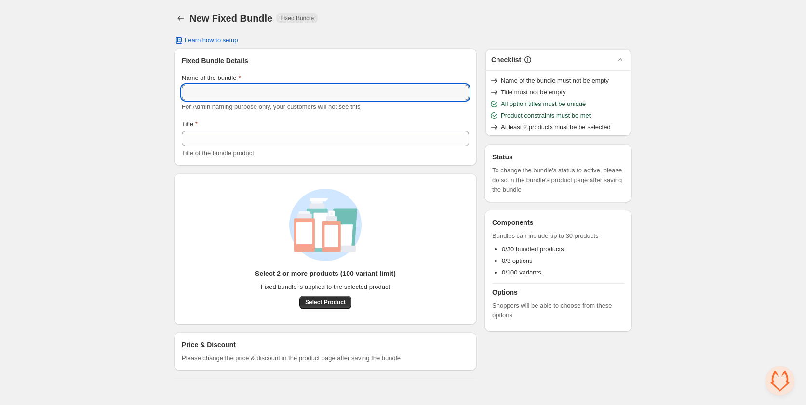  What do you see at coordinates (325, 274) in the screenshot?
I see `h3: Select 2 or more products (100 variant limit)` at bounding box center [325, 274].